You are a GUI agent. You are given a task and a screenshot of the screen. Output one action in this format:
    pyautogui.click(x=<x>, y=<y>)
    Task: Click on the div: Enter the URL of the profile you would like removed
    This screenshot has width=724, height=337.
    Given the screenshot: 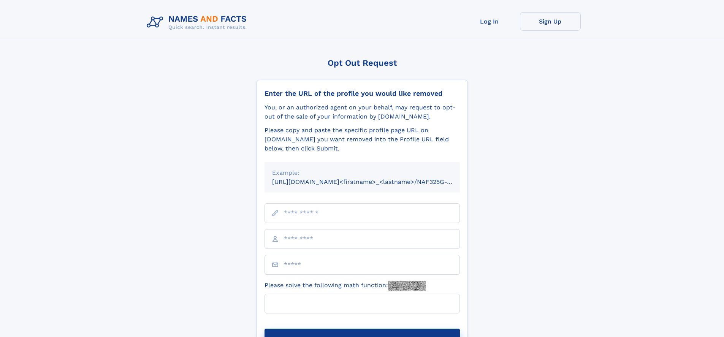 What is the action you would take?
    pyautogui.click(x=362, y=94)
    